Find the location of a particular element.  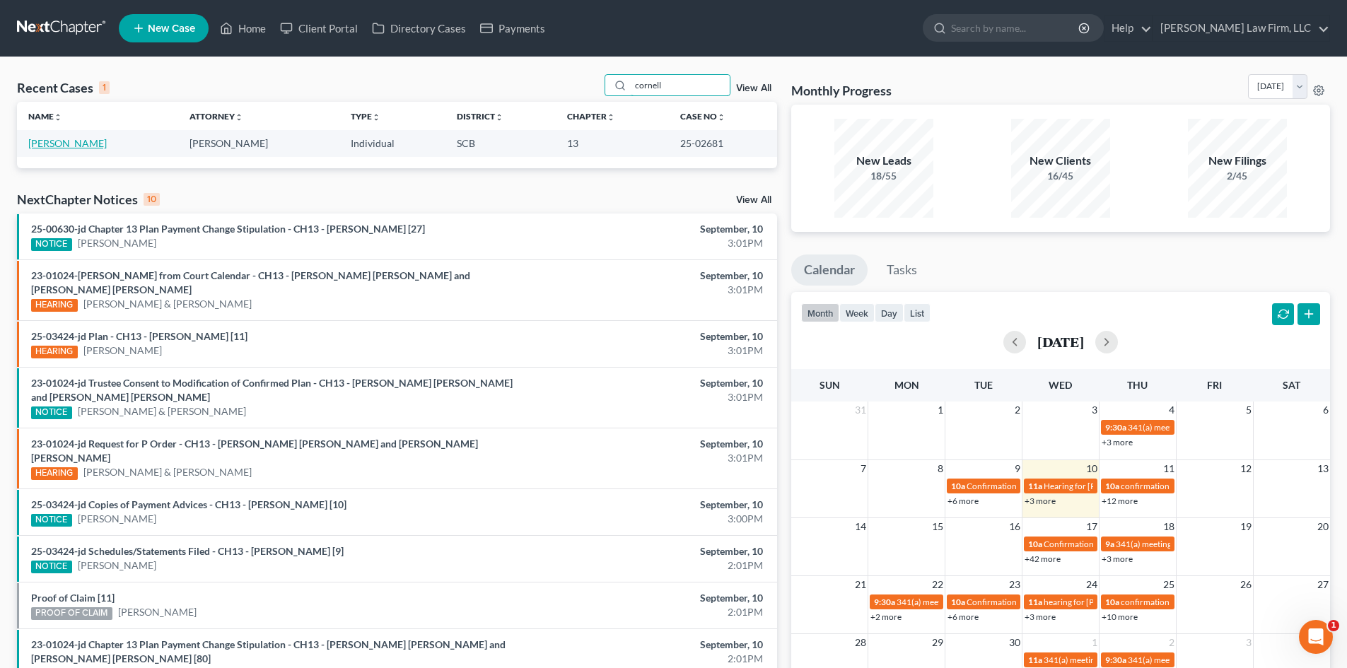

span: 3 is located at coordinates (1095, 410).